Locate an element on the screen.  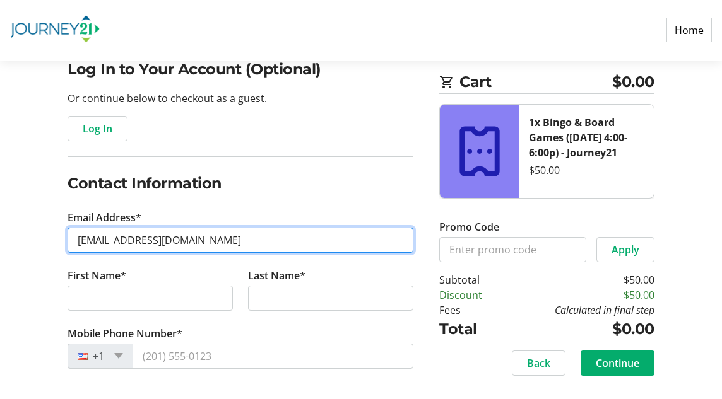
label: Email Address* is located at coordinates (104, 218).